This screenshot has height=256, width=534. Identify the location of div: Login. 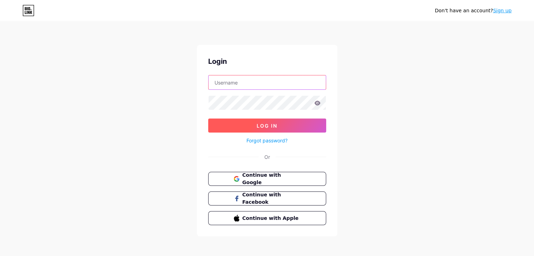
(267, 61).